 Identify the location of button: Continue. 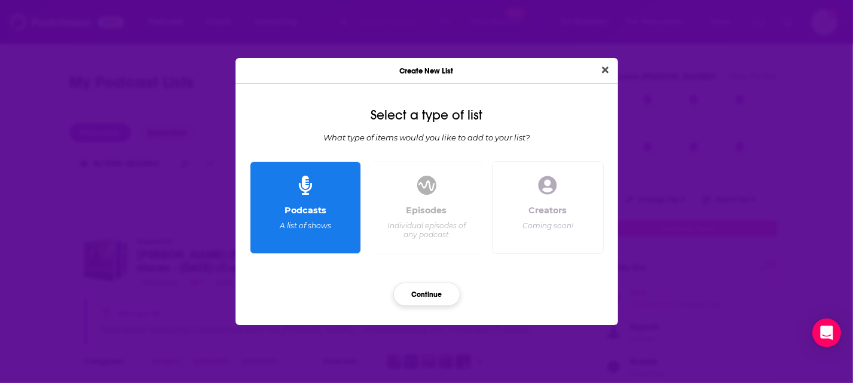
(427, 294).